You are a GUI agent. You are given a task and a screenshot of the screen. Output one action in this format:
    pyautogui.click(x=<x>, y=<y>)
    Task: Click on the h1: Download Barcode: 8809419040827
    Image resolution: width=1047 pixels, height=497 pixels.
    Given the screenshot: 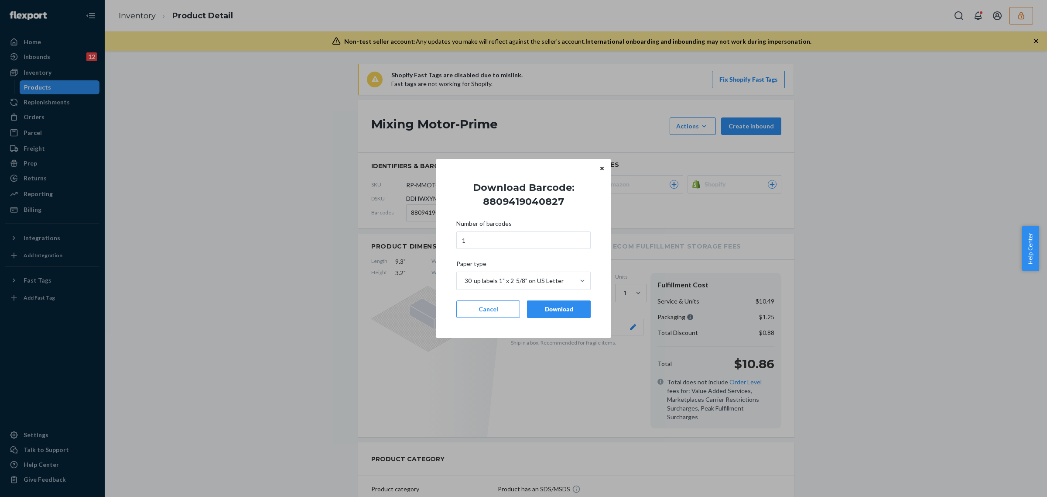 What is the action you would take?
    pyautogui.click(x=524, y=195)
    